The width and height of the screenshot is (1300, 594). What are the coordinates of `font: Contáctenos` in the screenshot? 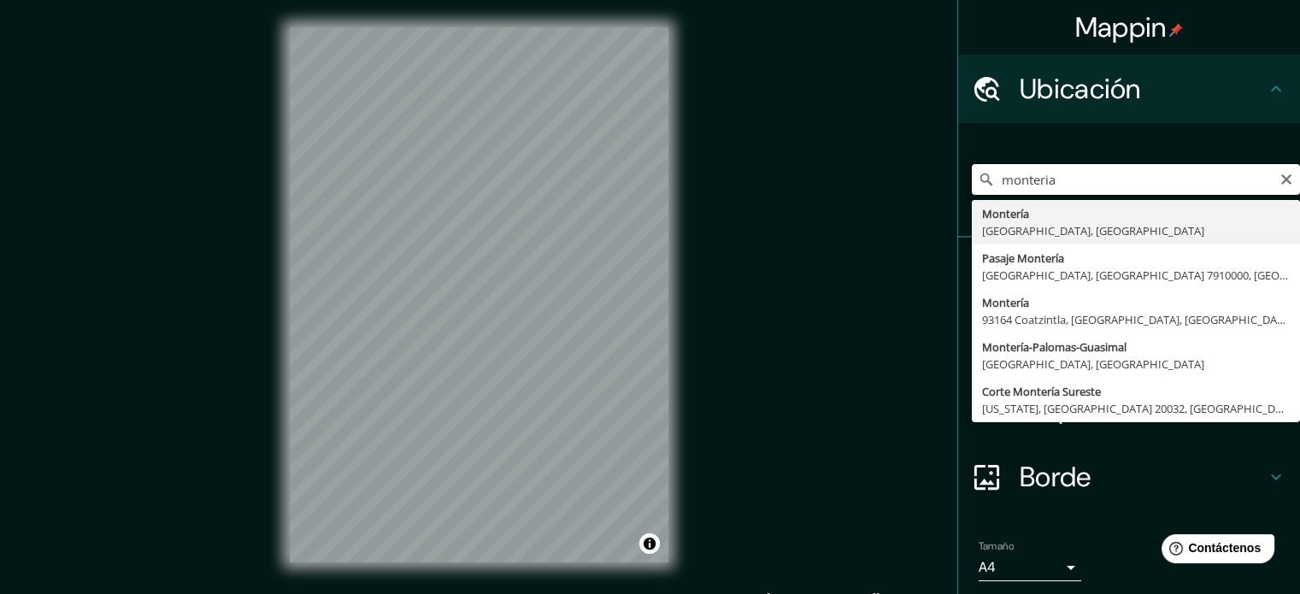 It's located at (76, 21).